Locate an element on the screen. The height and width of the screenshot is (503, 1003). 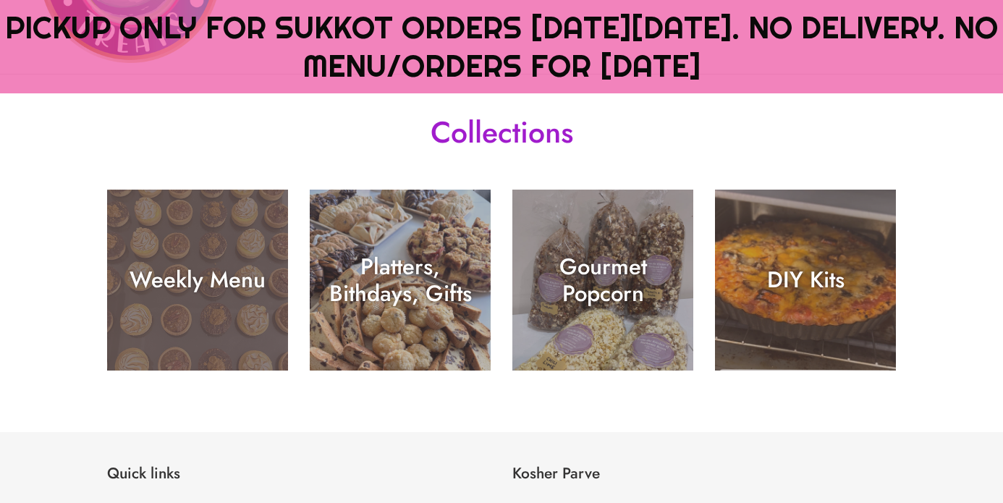
p: Quick links is located at coordinates (299, 476).